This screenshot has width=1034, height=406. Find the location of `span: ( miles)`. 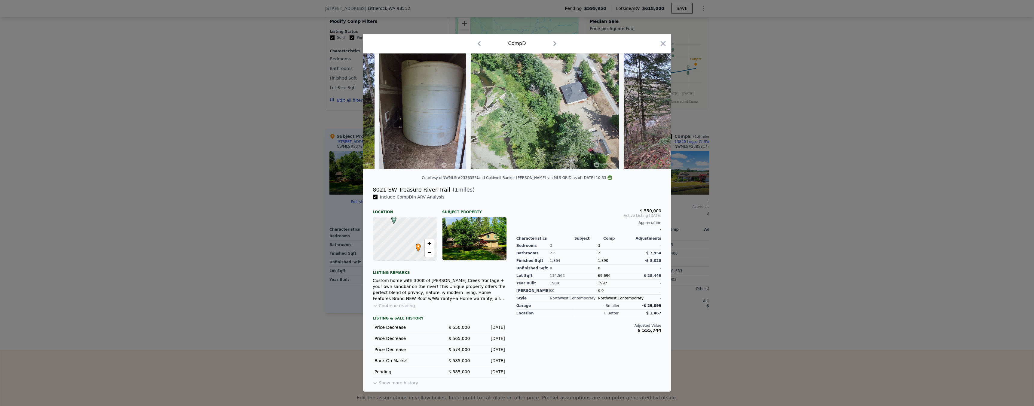

span: ( miles) is located at coordinates (463, 190).